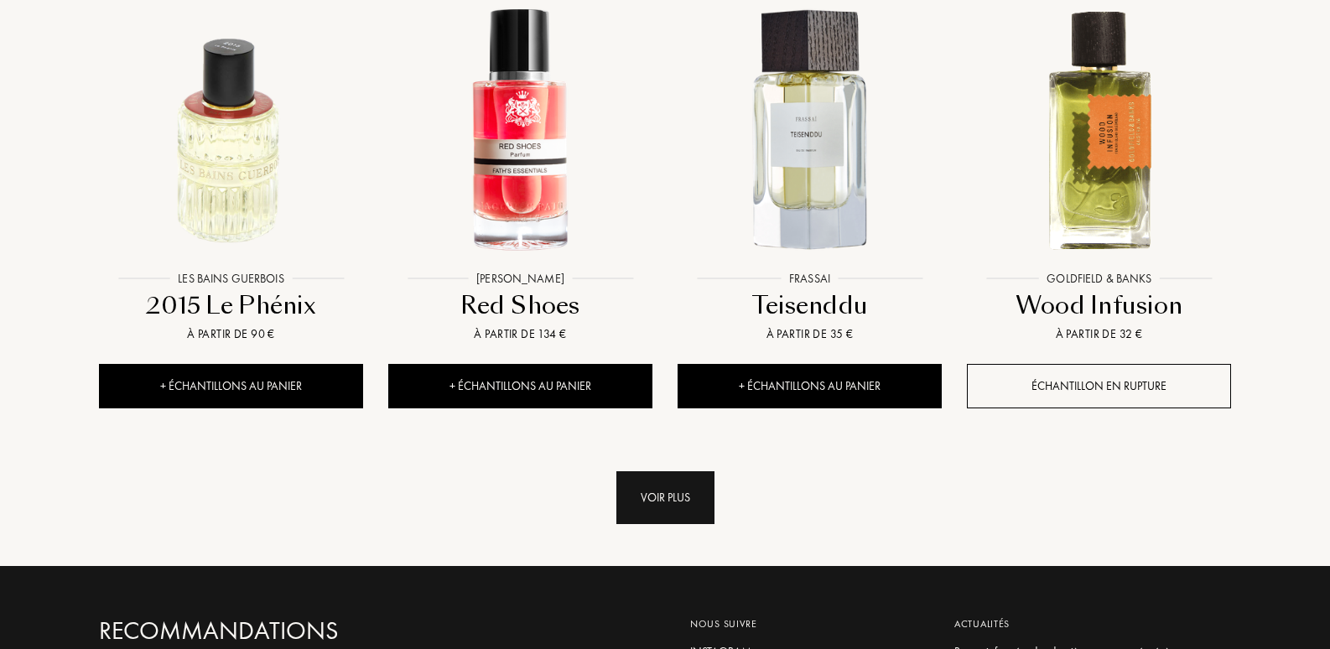  What do you see at coordinates (809, 624) in the screenshot?
I see `div: Nous suivre` at bounding box center [809, 624].